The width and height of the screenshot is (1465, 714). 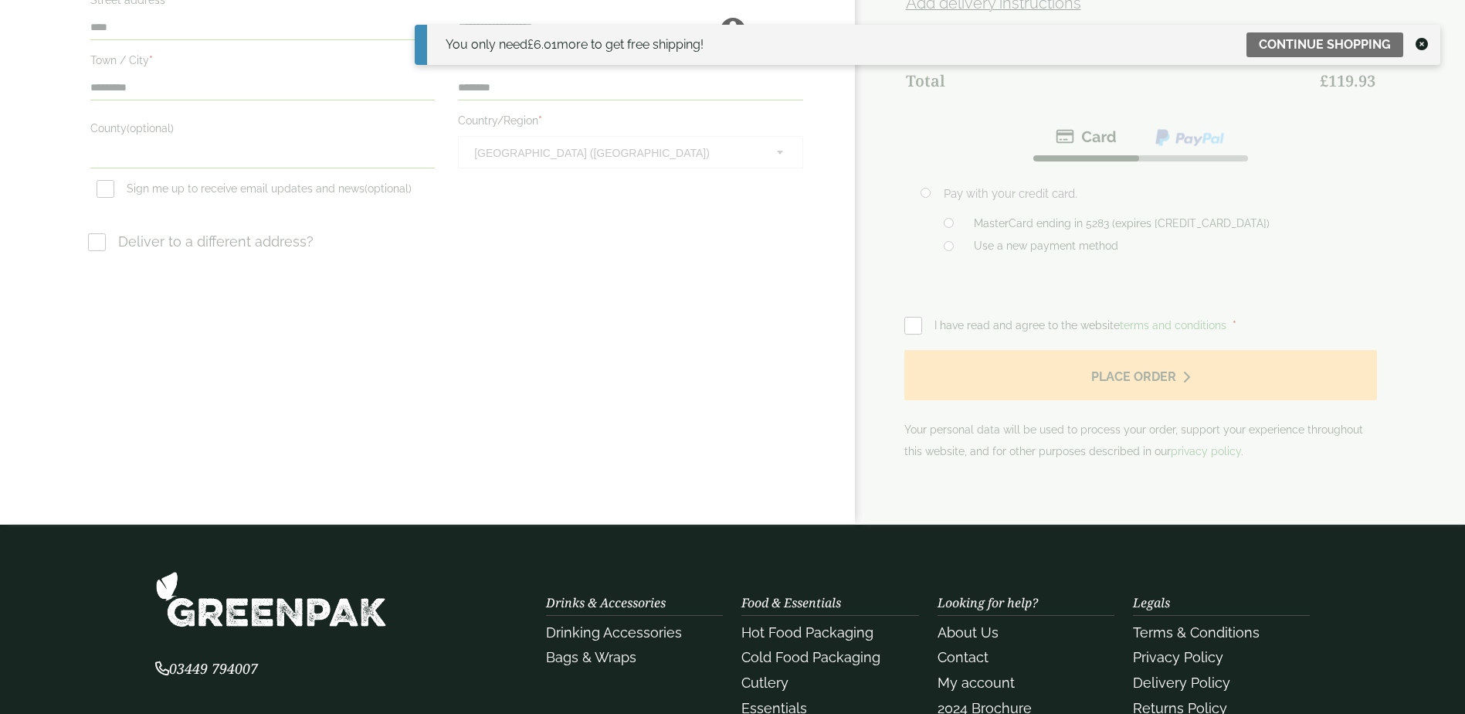 I want to click on a: Bags & Wraps, so click(x=591, y=656).